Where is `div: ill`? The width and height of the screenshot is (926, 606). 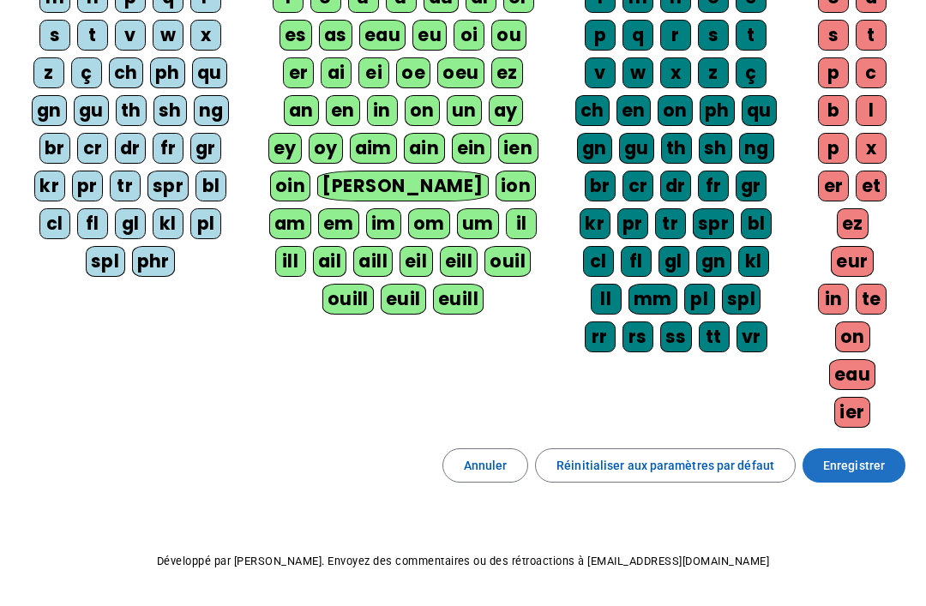 div: ill is located at coordinates (291, 261).